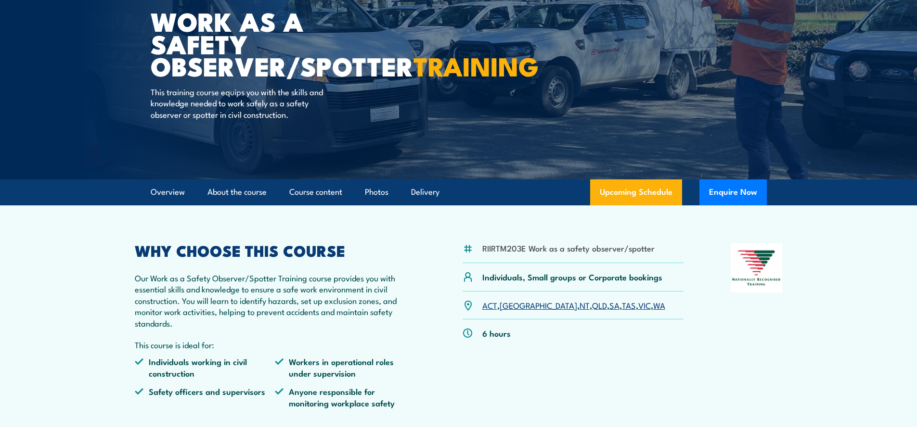  Describe the element at coordinates (584, 305) in the screenshot. I see `a: NT` at that location.